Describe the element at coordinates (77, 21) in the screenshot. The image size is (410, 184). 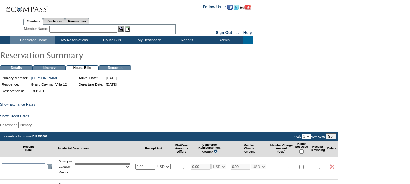
I see `a: Reservations` at that location.